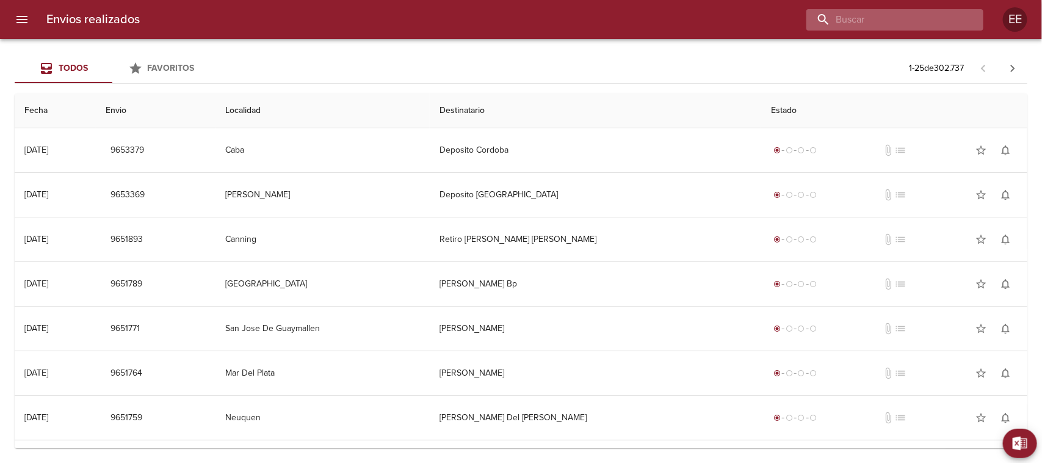 The width and height of the screenshot is (1042, 463). Describe the element at coordinates (323, 111) in the screenshot. I see `th: Localidad` at that location.